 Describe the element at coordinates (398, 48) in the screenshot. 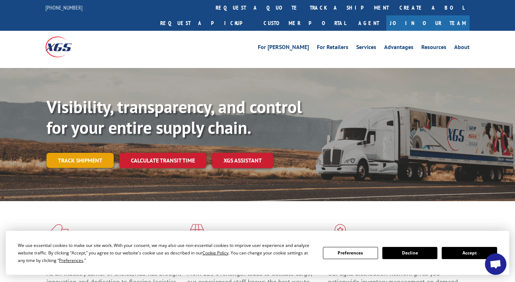

I see `a: Advantages` at that location.